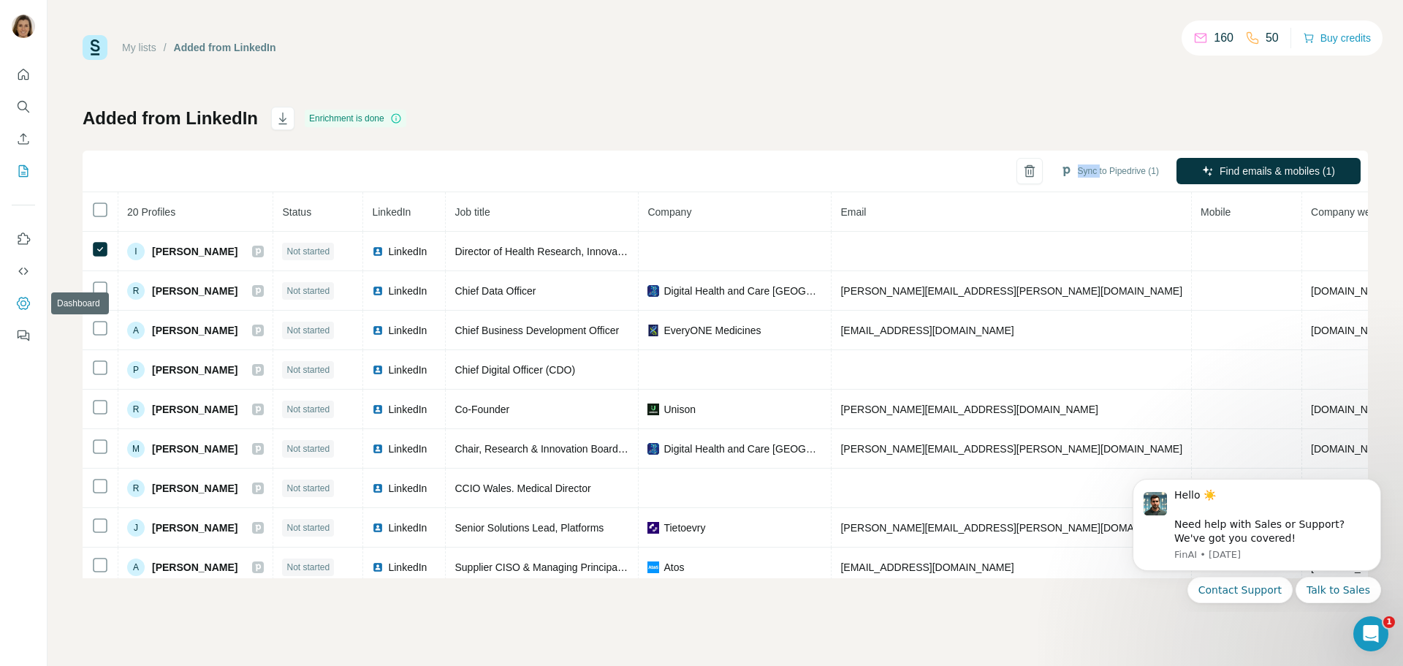 Image resolution: width=1403 pixels, height=666 pixels. Describe the element at coordinates (674, 567) in the screenshot. I see `span: Atos` at that location.